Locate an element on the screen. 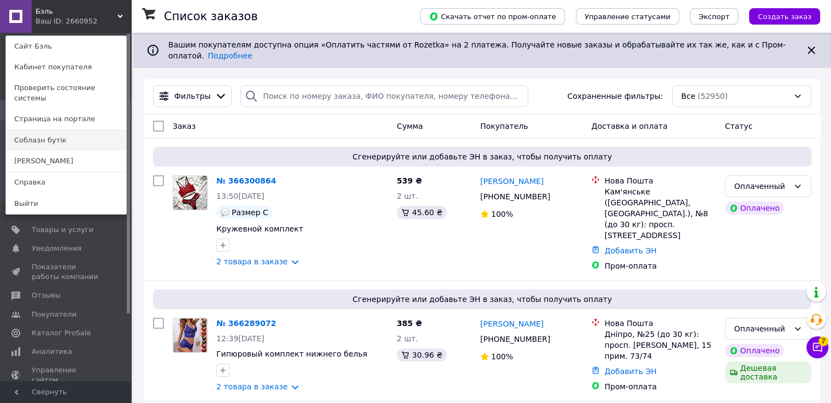 The image size is (831, 403). button: Чат с покупателем7 is located at coordinates (817, 347).